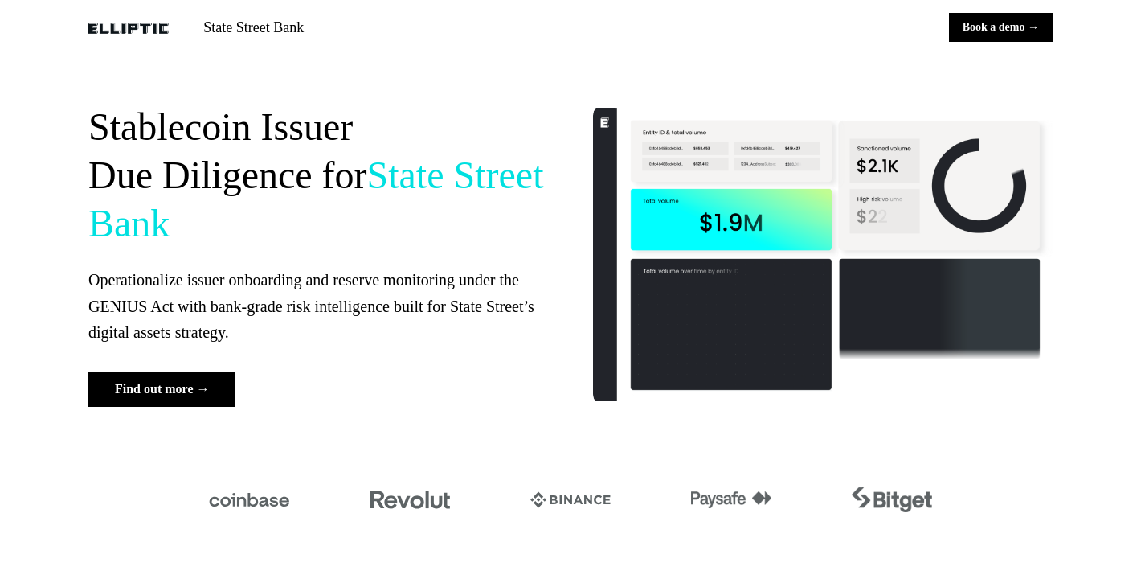 The image size is (1141, 579). What do you see at coordinates (253, 27) in the screenshot?
I see `p: State Street Bank` at bounding box center [253, 27].